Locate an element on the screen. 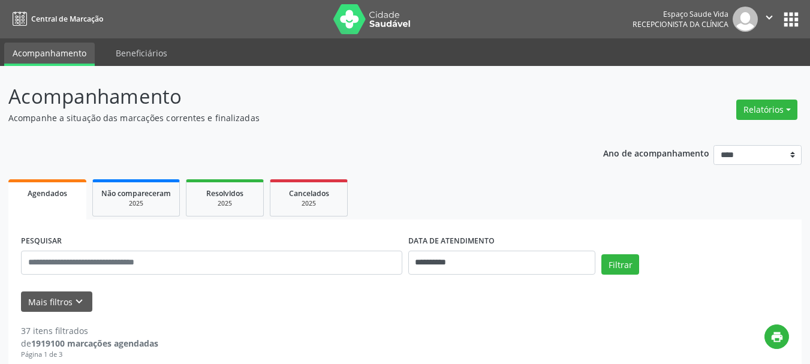 The width and height of the screenshot is (810, 364). span: Agendados is located at coordinates (47, 193).